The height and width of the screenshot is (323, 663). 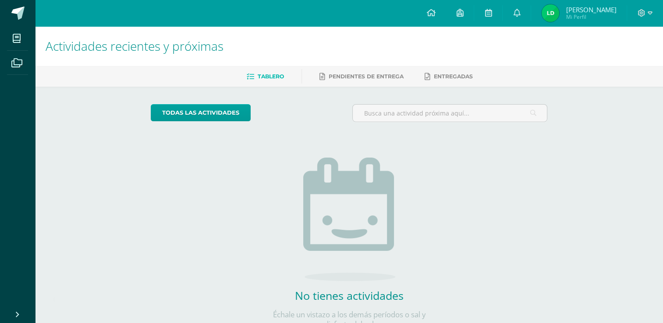 What do you see at coordinates (349, 296) in the screenshot?
I see `h2: No tienes actividades` at bounding box center [349, 296].